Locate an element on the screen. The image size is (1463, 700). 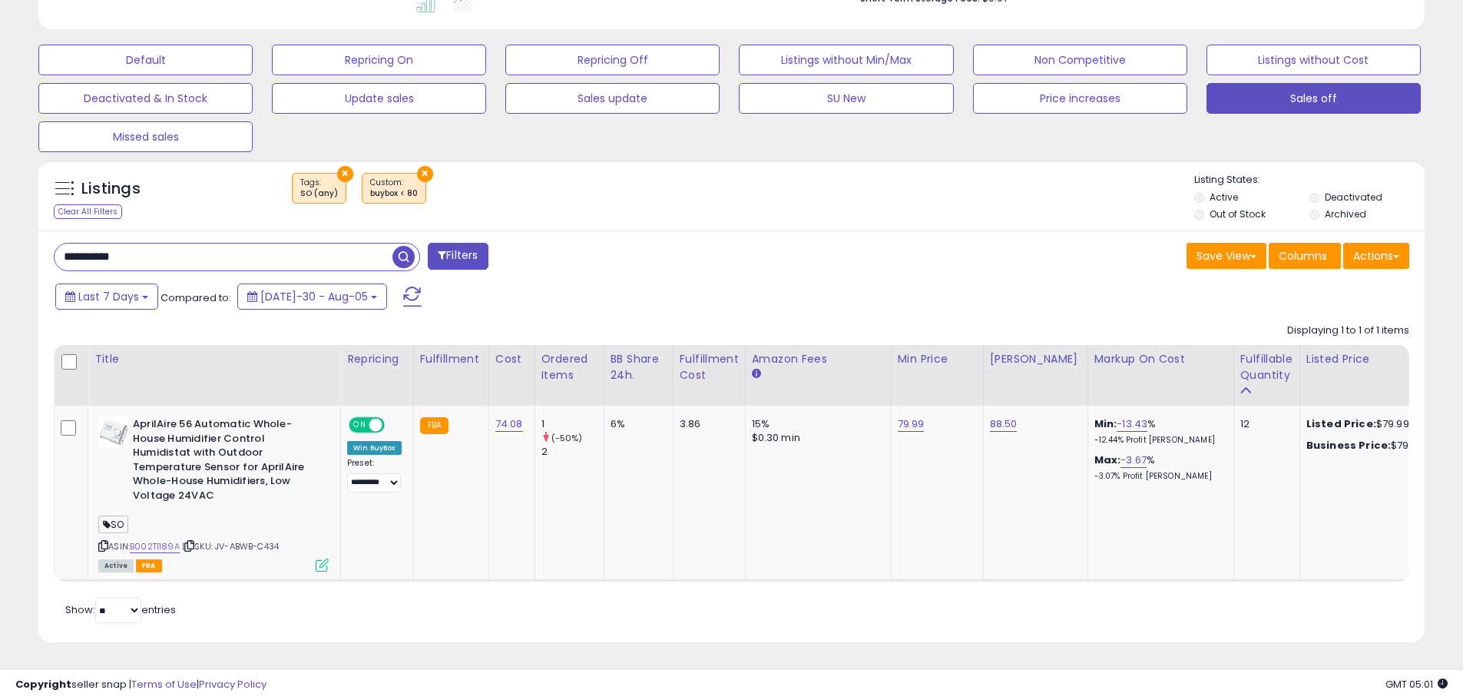
p: Listing States: is located at coordinates (1309, 180).